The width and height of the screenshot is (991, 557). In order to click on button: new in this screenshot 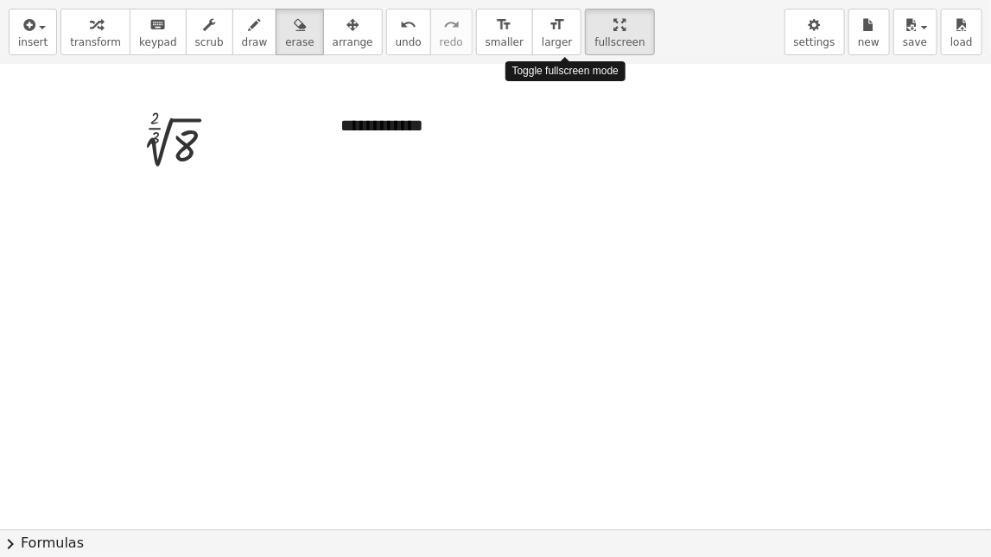, I will do `click(869, 32)`.